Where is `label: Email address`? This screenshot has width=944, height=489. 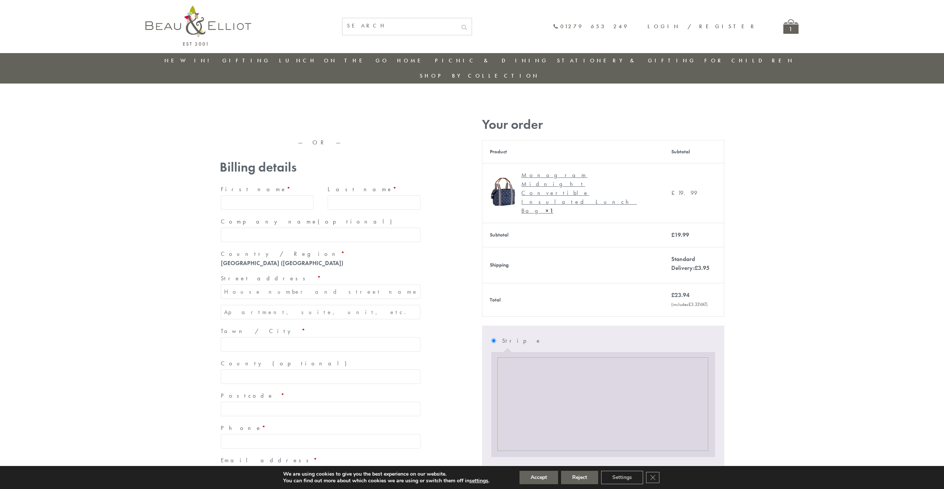
label: Email address is located at coordinates (321, 460).